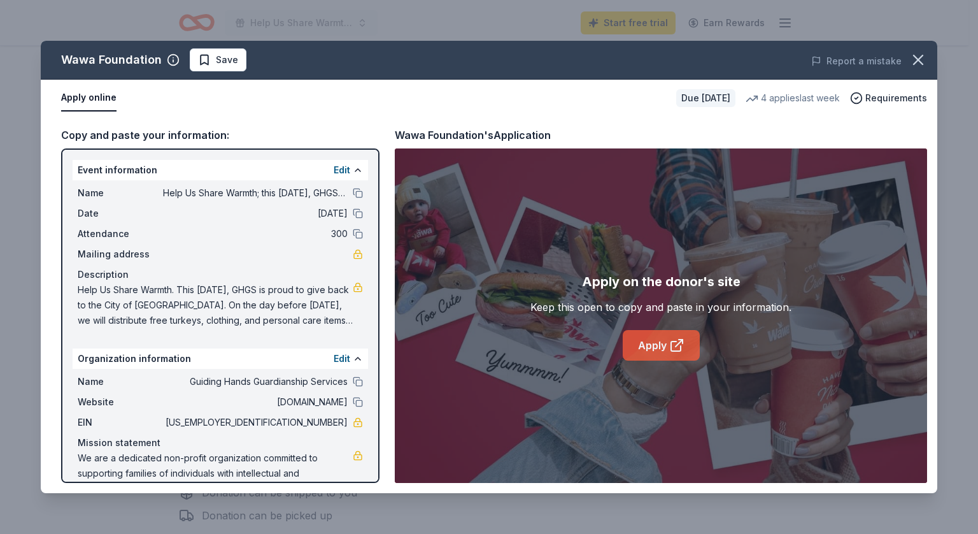  I want to click on span: 300, so click(255, 234).